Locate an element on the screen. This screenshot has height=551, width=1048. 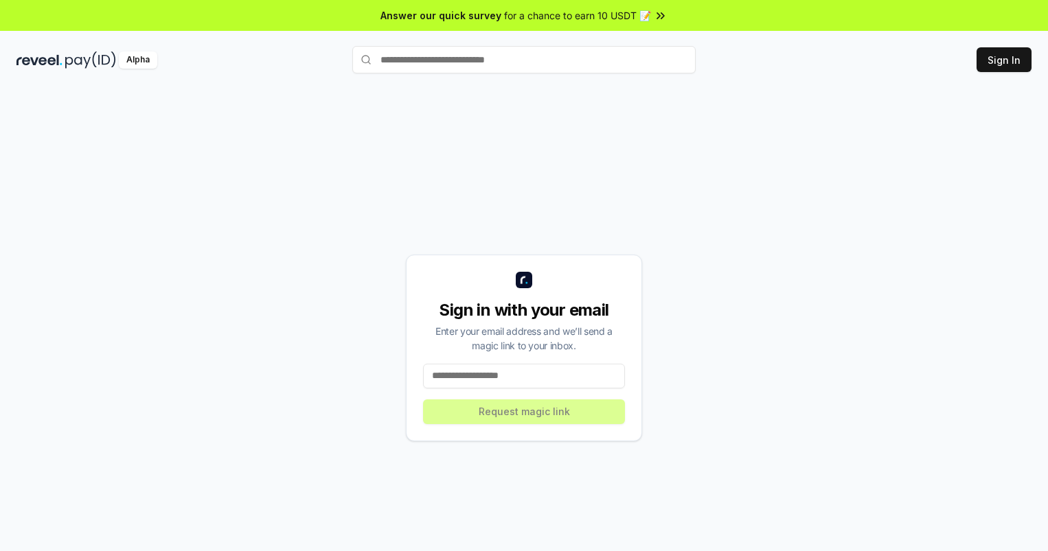
img: logo_small is located at coordinates (524, 280).